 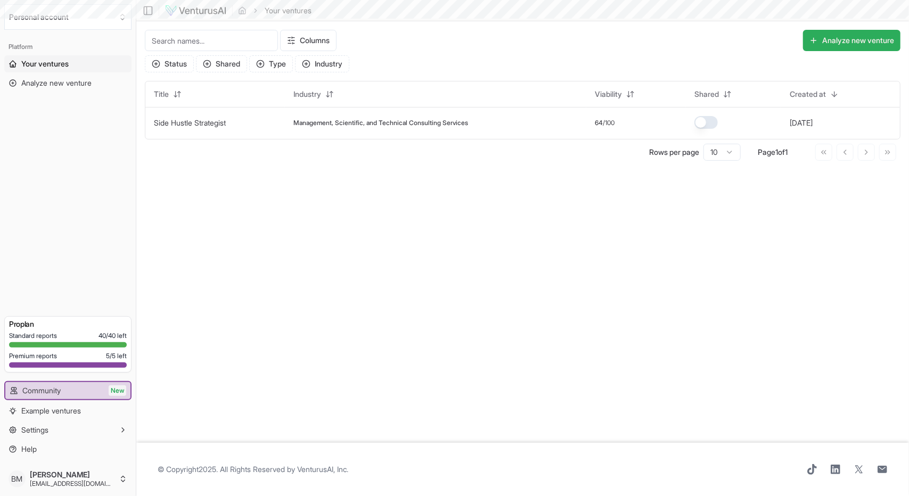 What do you see at coordinates (35, 430) in the screenshot?
I see `span: Settings` at bounding box center [35, 430].